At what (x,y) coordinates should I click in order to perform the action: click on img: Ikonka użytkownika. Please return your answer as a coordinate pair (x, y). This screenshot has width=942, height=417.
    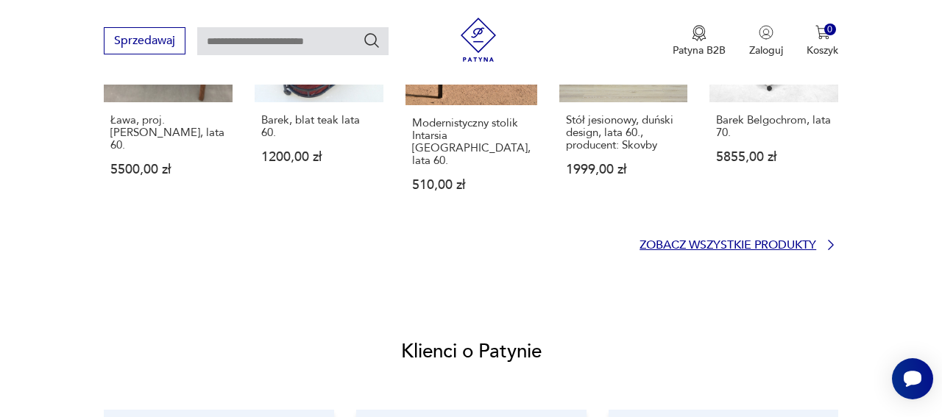
    Looking at the image, I should click on (766, 32).